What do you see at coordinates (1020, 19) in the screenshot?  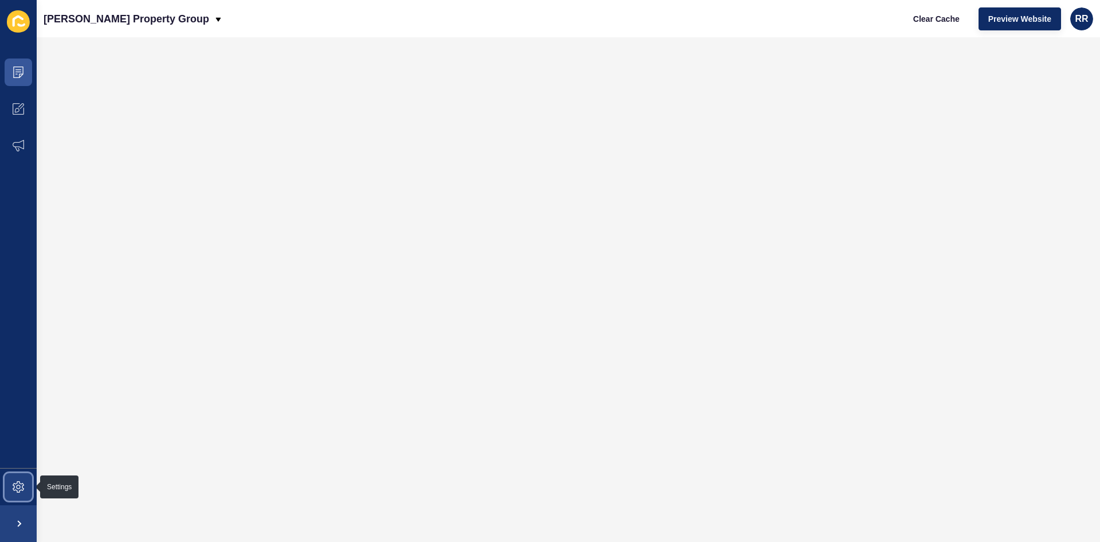 I see `button: Preview Website` at bounding box center [1020, 19].